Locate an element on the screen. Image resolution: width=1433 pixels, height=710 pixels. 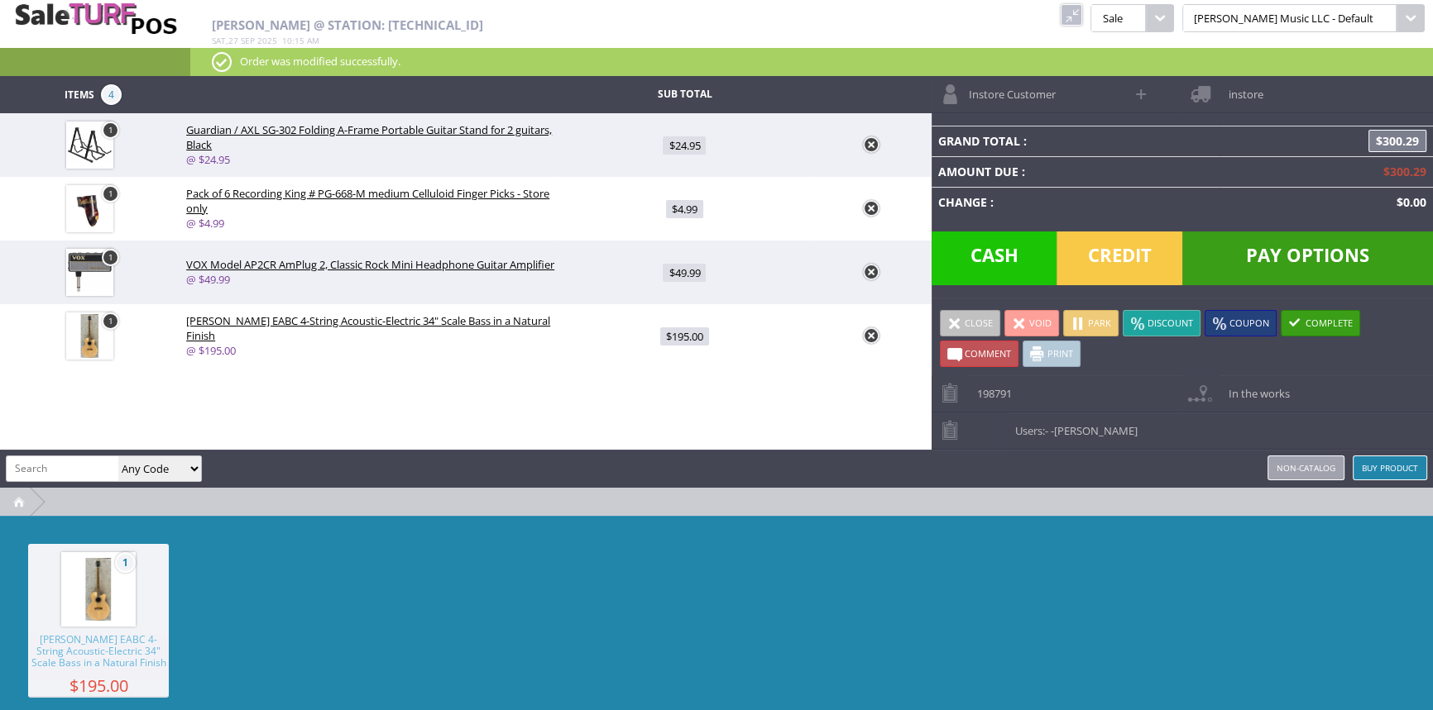
span: 4 is located at coordinates (111, 94).